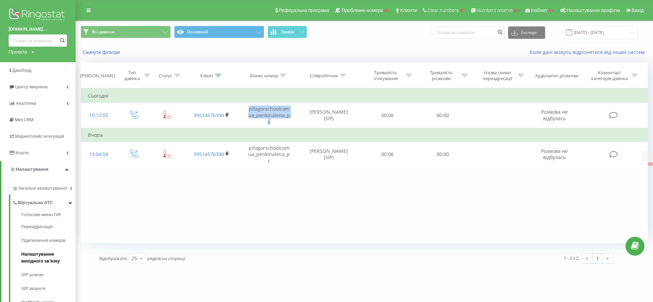  Describe the element at coordinates (571, 258) in the screenshot. I see `div: 1 - 2 з 2` at that location.